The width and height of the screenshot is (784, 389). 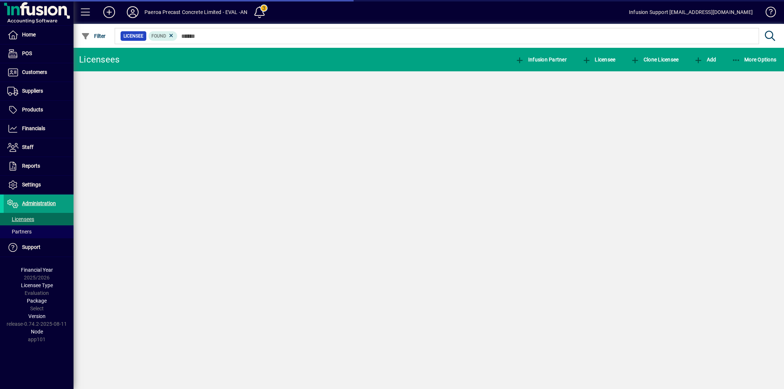 I want to click on button: More Options, so click(x=754, y=60).